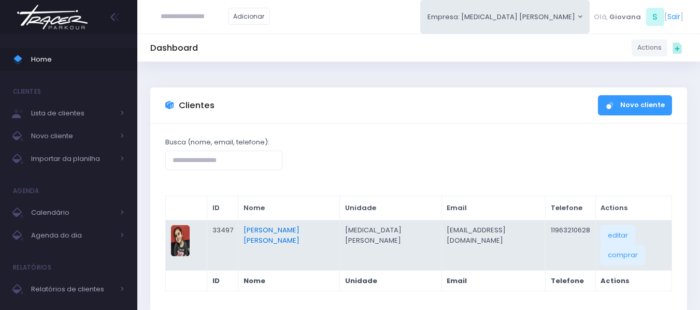 The height and width of the screenshot is (310, 700). Describe the element at coordinates (73, 159) in the screenshot. I see `span: Importar da planilha` at that location.